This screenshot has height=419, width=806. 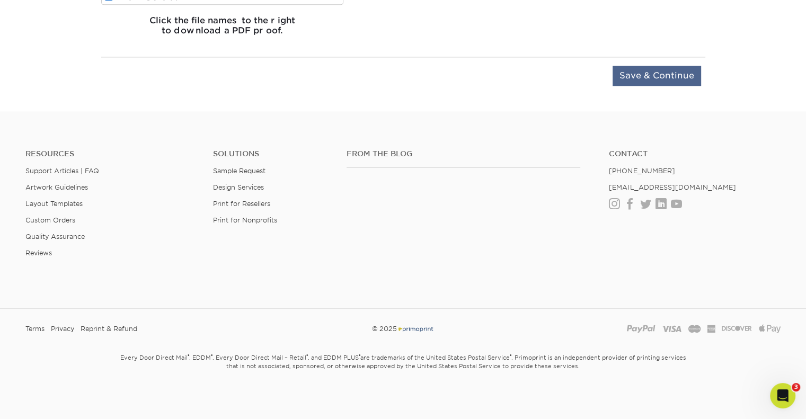 I want to click on a: Terms, so click(x=35, y=329).